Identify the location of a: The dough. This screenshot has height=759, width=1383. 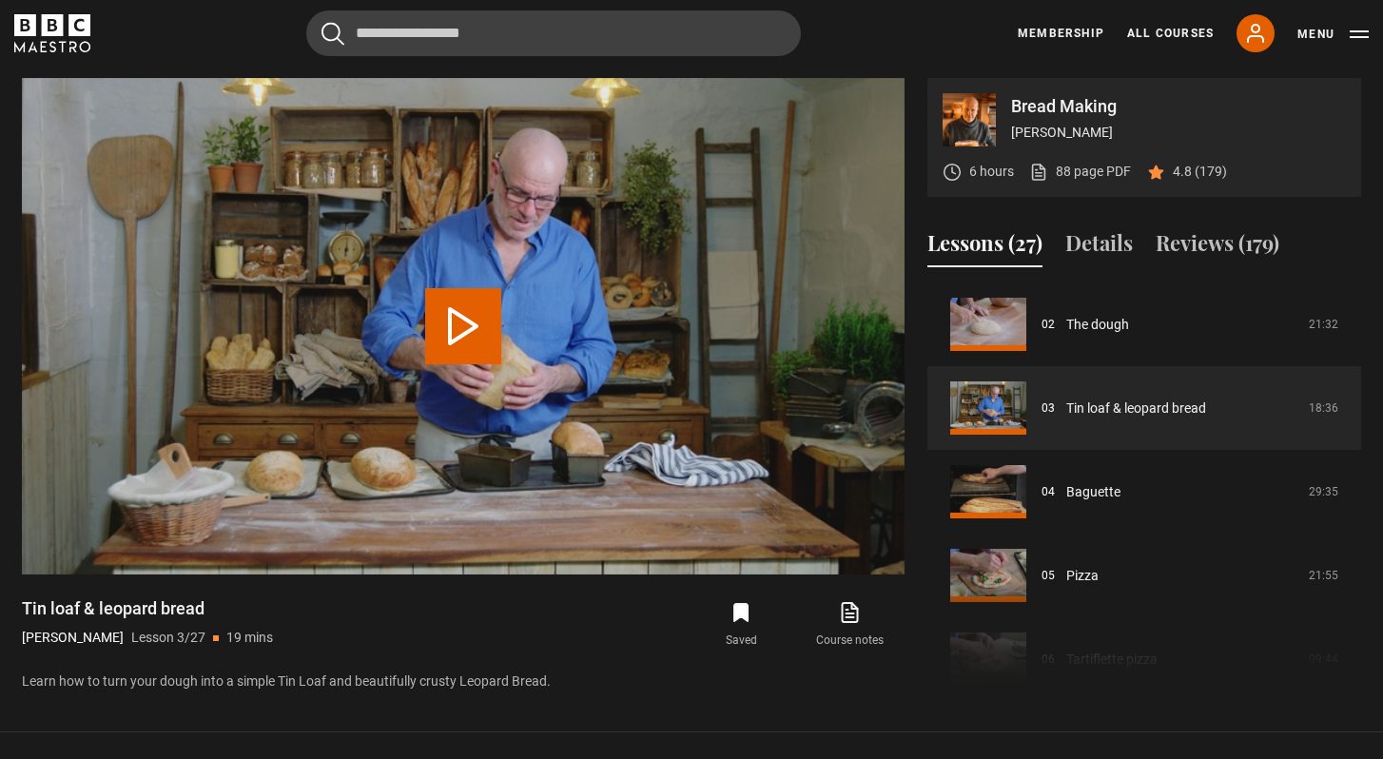
(1098, 324).